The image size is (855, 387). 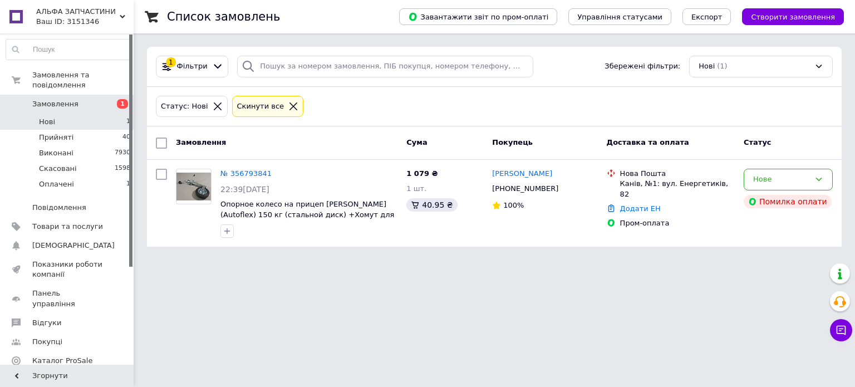 What do you see at coordinates (722, 66) in the screenshot?
I see `span: (1)` at bounding box center [722, 66].